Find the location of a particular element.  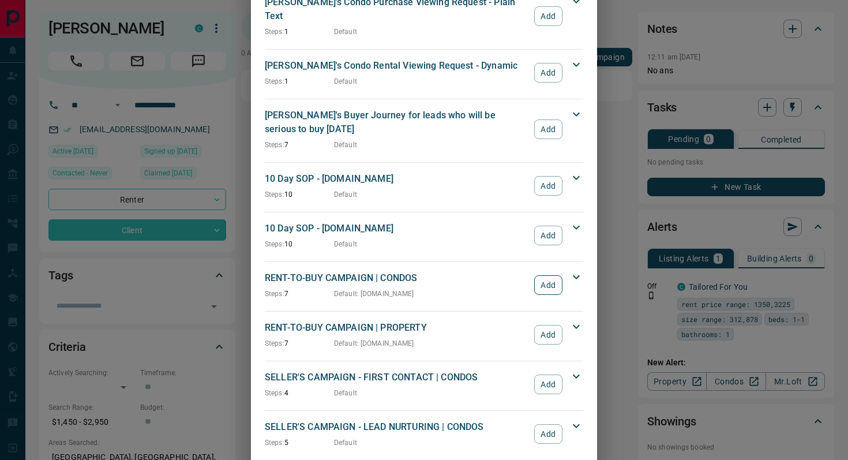

p: 4 is located at coordinates (299, 393).